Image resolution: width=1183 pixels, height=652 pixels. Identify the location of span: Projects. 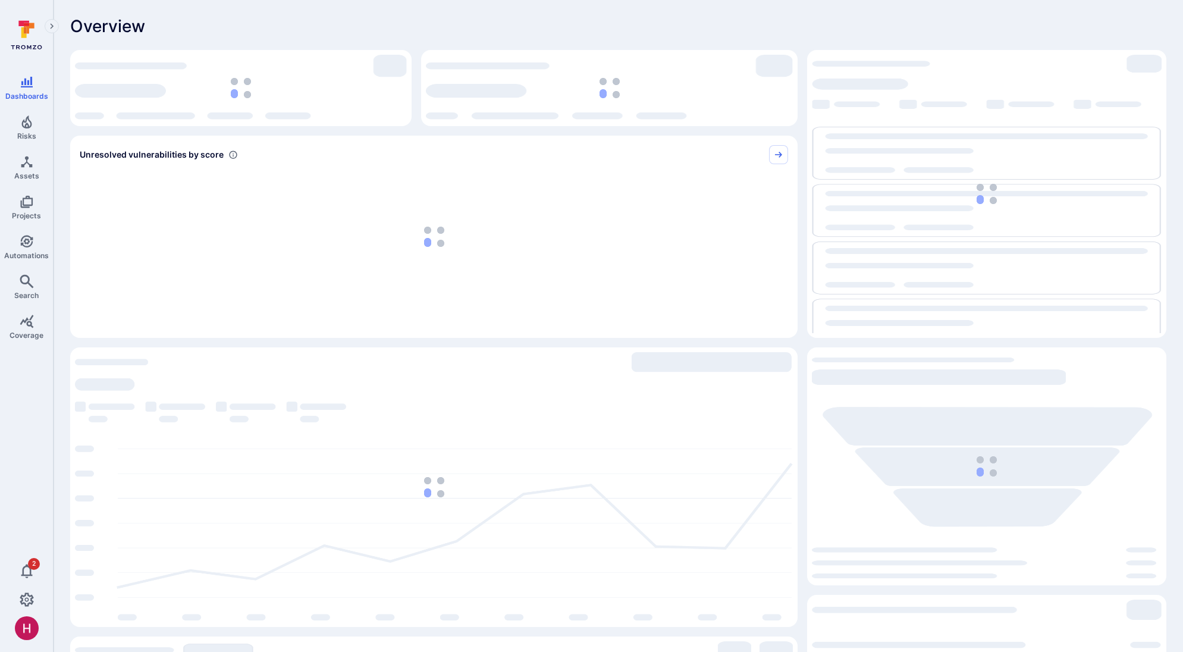
(26, 215).